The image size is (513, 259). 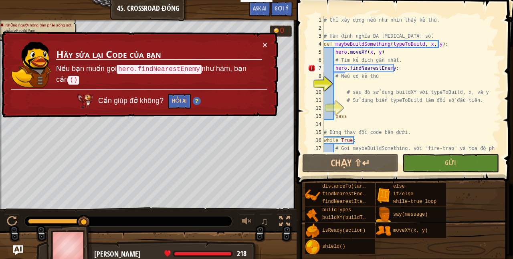 I want to click on span: isReady(action), so click(x=344, y=231).